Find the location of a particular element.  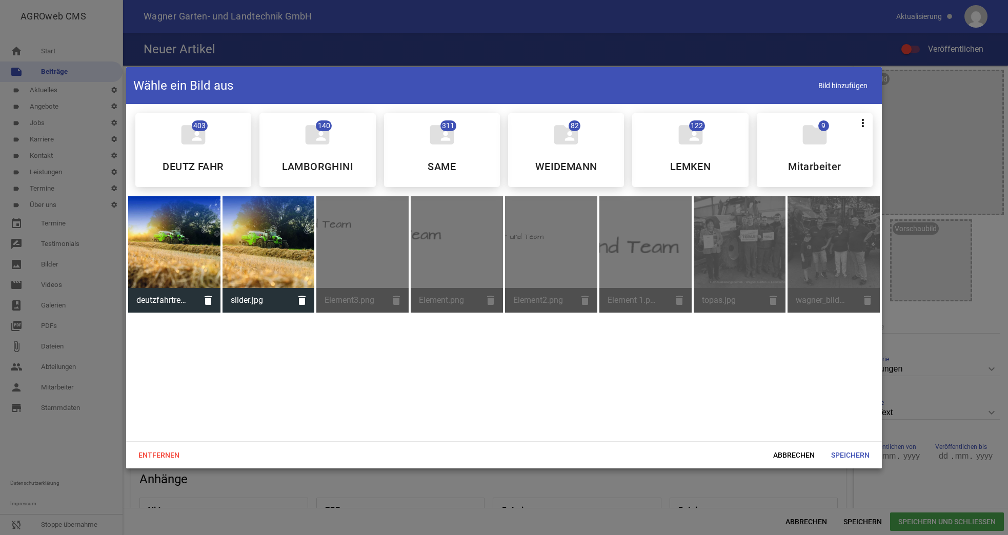

span: deutzfahrtreggerbild.jpg is located at coordinates (162, 300).